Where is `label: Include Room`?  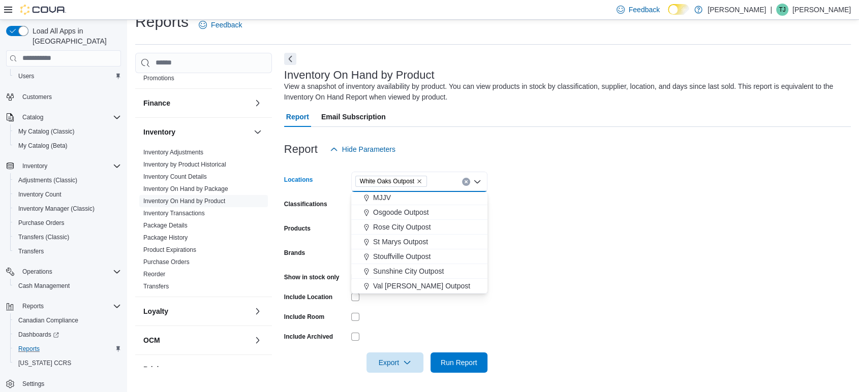
label: Include Room is located at coordinates (304, 317).